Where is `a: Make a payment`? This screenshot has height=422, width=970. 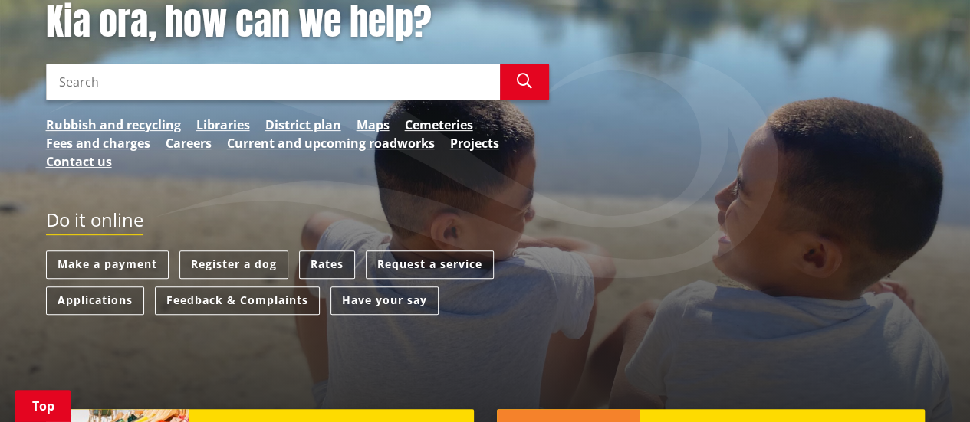 a: Make a payment is located at coordinates (107, 264).